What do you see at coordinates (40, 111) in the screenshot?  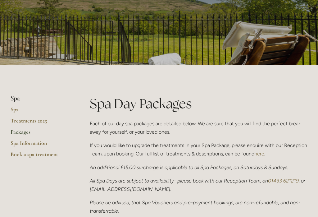 I see `a: Spa` at bounding box center [40, 111].